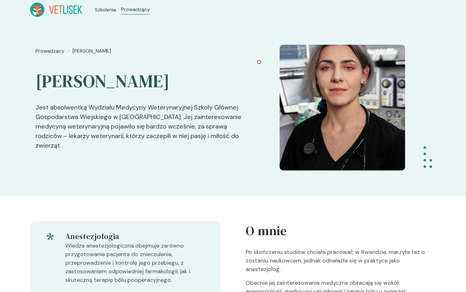  What do you see at coordinates (140, 236) in the screenshot?
I see `h5: Anestezjologia` at bounding box center [140, 236].